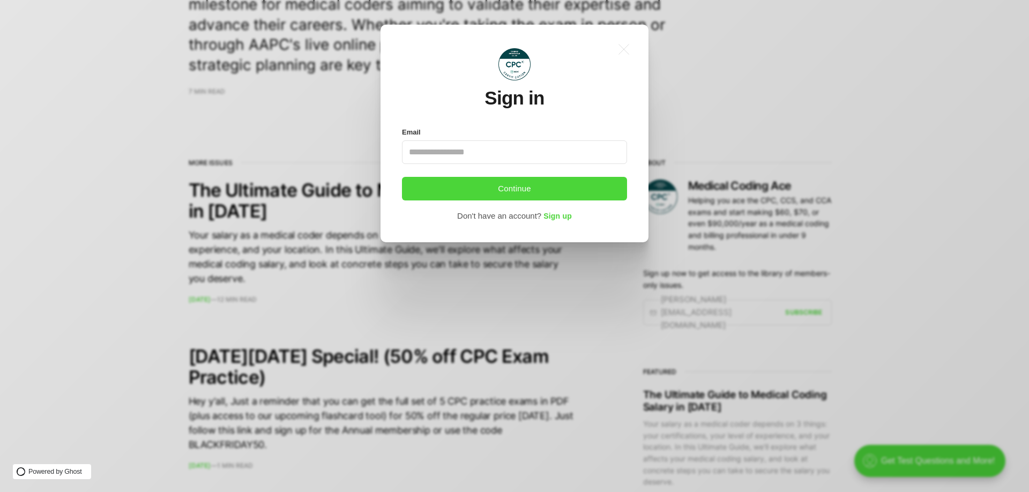 The height and width of the screenshot is (492, 1029). I want to click on label: Email, so click(411, 132).